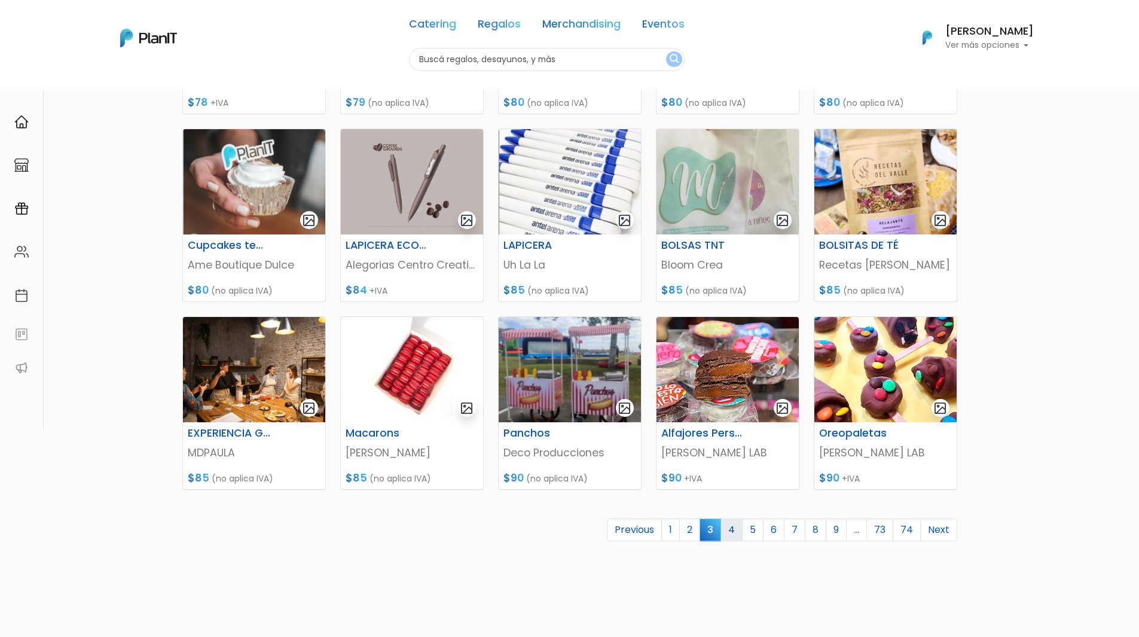 The image size is (1139, 637). What do you see at coordinates (230, 433) in the screenshot?
I see `h6: EXPERIENCIA GASTRONOMICA` at bounding box center [230, 433].